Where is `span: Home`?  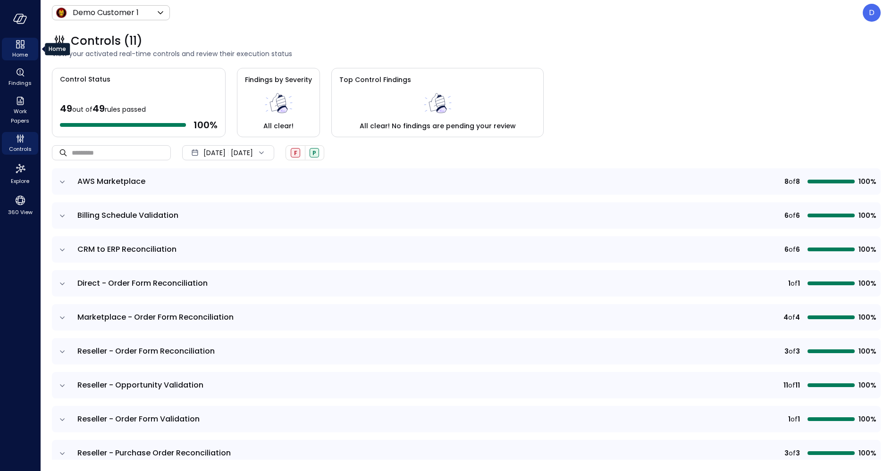
span: Home is located at coordinates (20, 55).